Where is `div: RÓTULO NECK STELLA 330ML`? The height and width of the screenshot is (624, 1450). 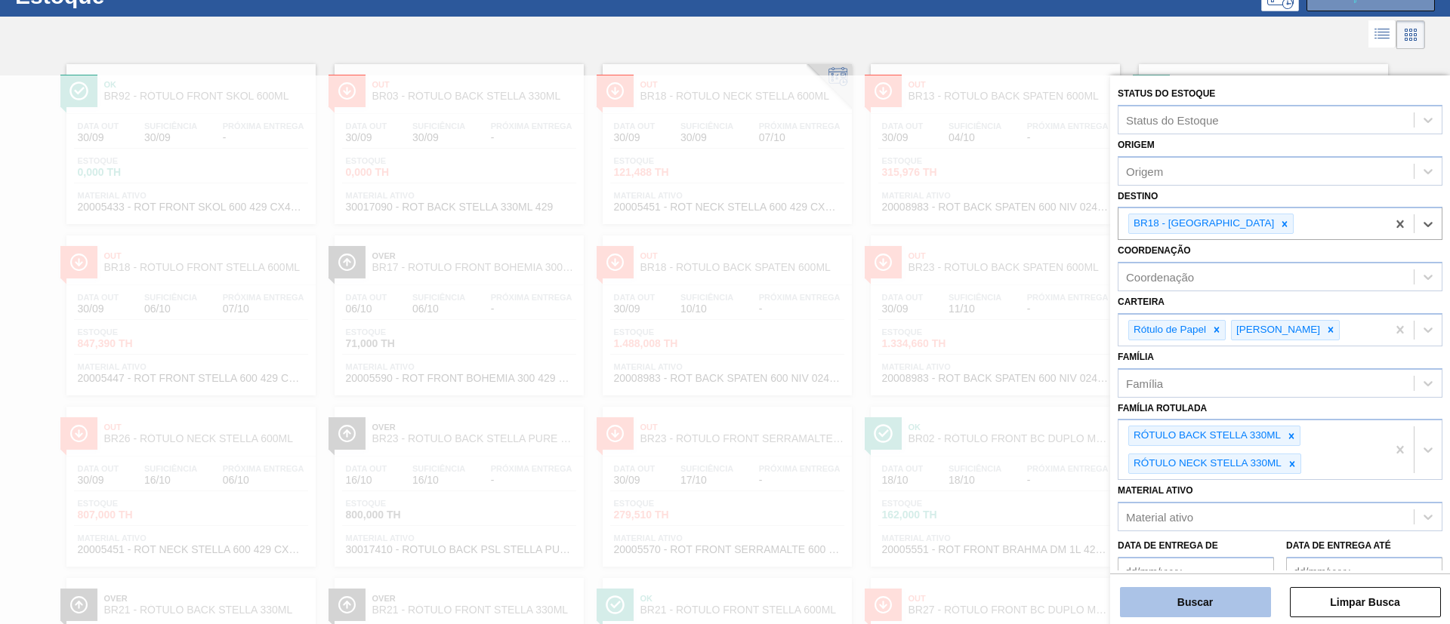 div: RÓTULO NECK STELLA 330ML is located at coordinates (1206, 464).